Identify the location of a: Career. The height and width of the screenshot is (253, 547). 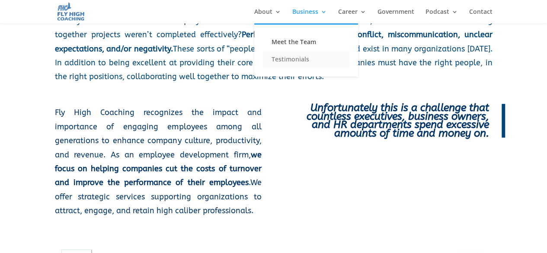
(352, 16).